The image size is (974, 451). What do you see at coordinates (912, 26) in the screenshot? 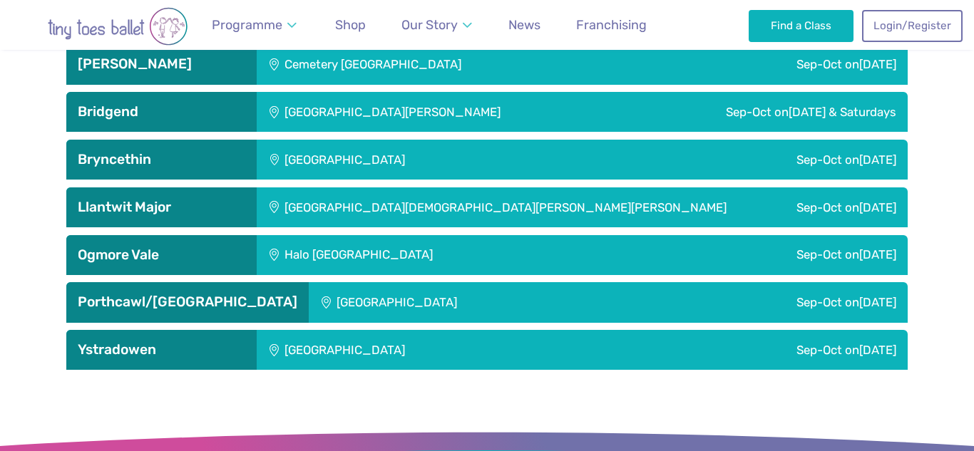
I see `a: Login/Register` at bounding box center [912, 26].